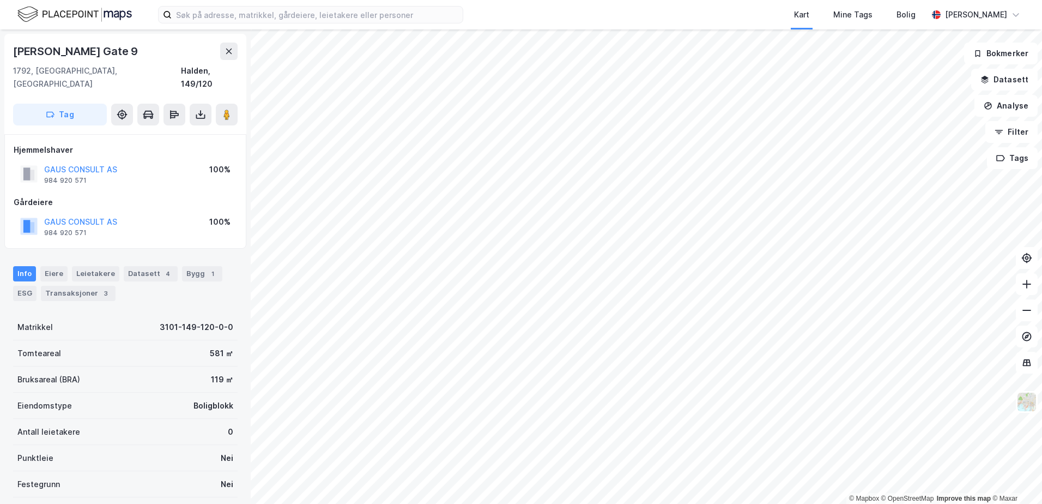 The width and height of the screenshot is (1042, 504). Describe the element at coordinates (60, 114) in the screenshot. I see `button: Tag` at that location.